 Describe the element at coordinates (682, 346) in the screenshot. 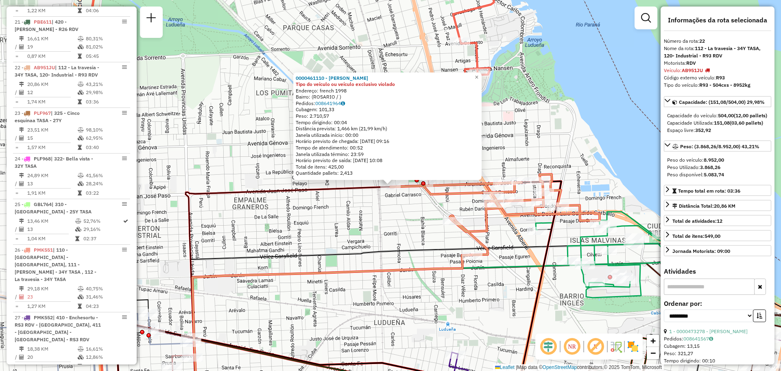

I see `span: Cubagem: 13,15` at that location.